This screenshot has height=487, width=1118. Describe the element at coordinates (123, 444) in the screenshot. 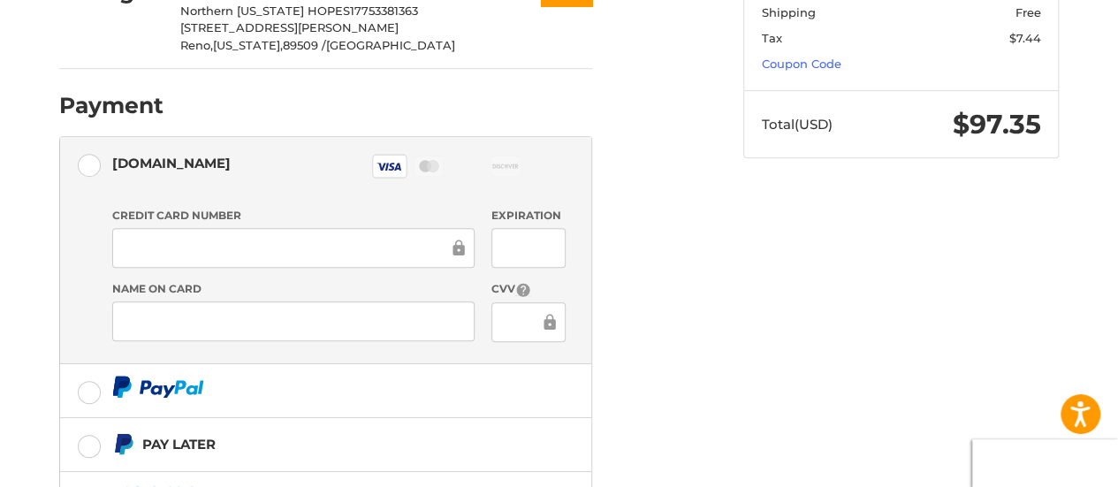

I see `img: Pay Later icon` at that location.